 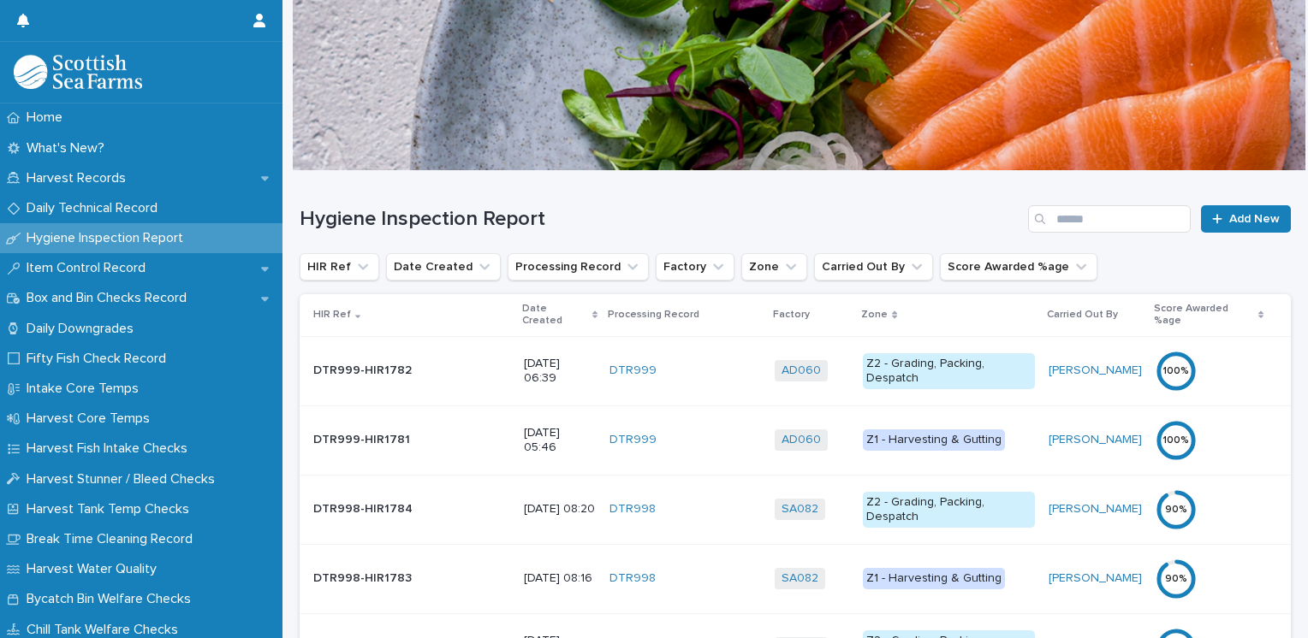 What do you see at coordinates (105, 630) in the screenshot?
I see `p: Chill Tank Welfare Checks` at bounding box center [105, 630].